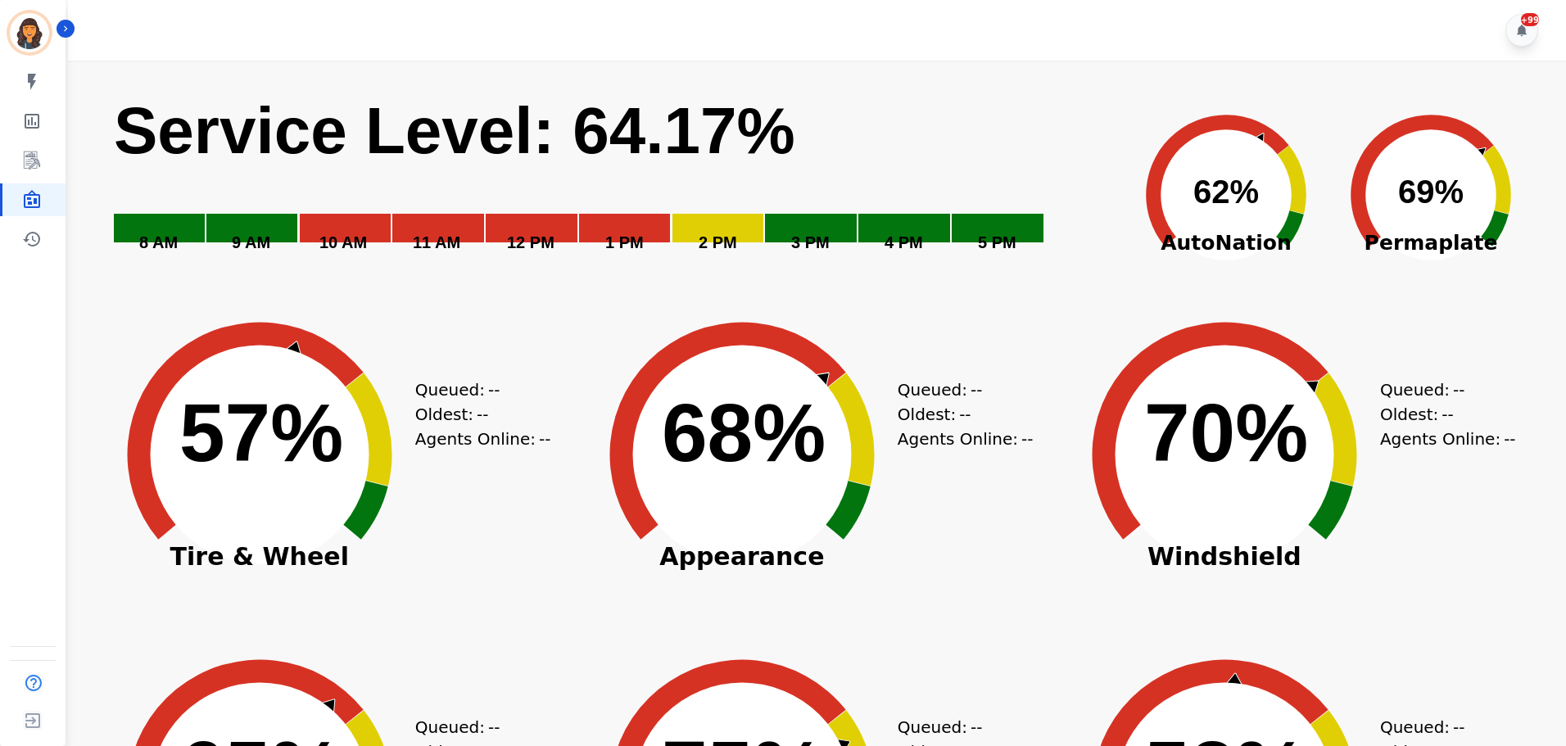 The width and height of the screenshot is (1566, 746). Describe the element at coordinates (624, 243) in the screenshot. I see `text: 1 PM` at that location.